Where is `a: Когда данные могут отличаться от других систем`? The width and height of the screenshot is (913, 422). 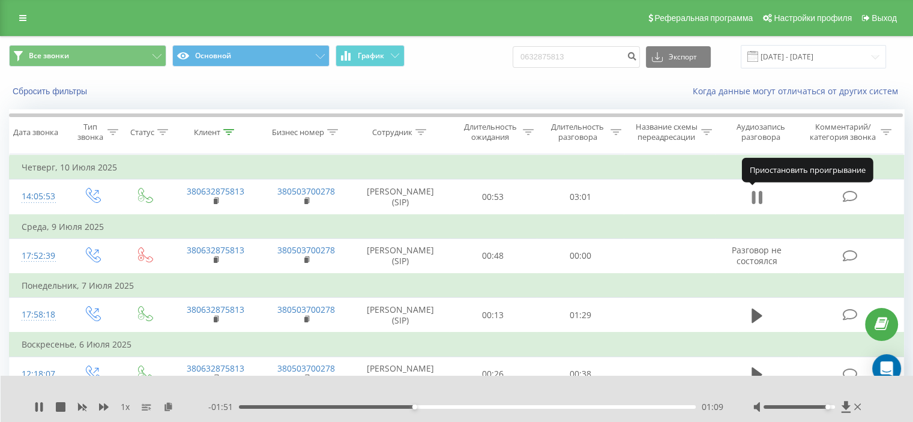
a: Когда данные могут отличаться от других систем is located at coordinates (798, 91).